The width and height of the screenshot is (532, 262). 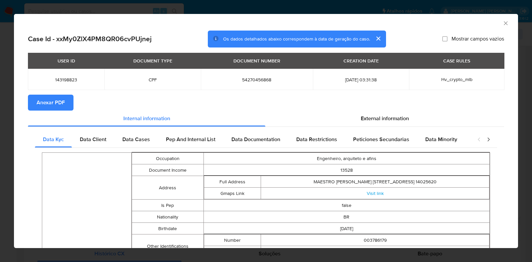 I want to click on td: Is Pep, so click(x=168, y=205).